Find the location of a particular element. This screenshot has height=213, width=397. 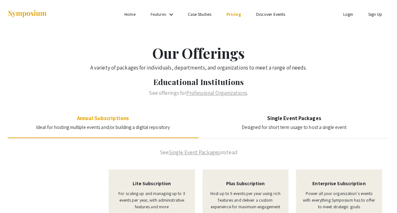

h4: Annual Subscriptions is located at coordinates (103, 118).